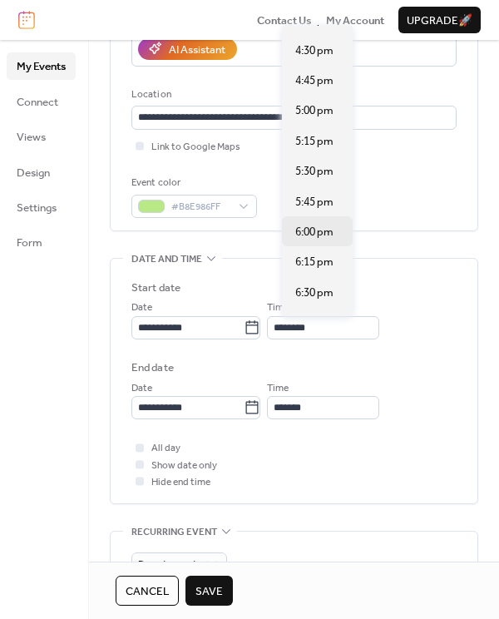  I want to click on a: Connect, so click(41, 101).